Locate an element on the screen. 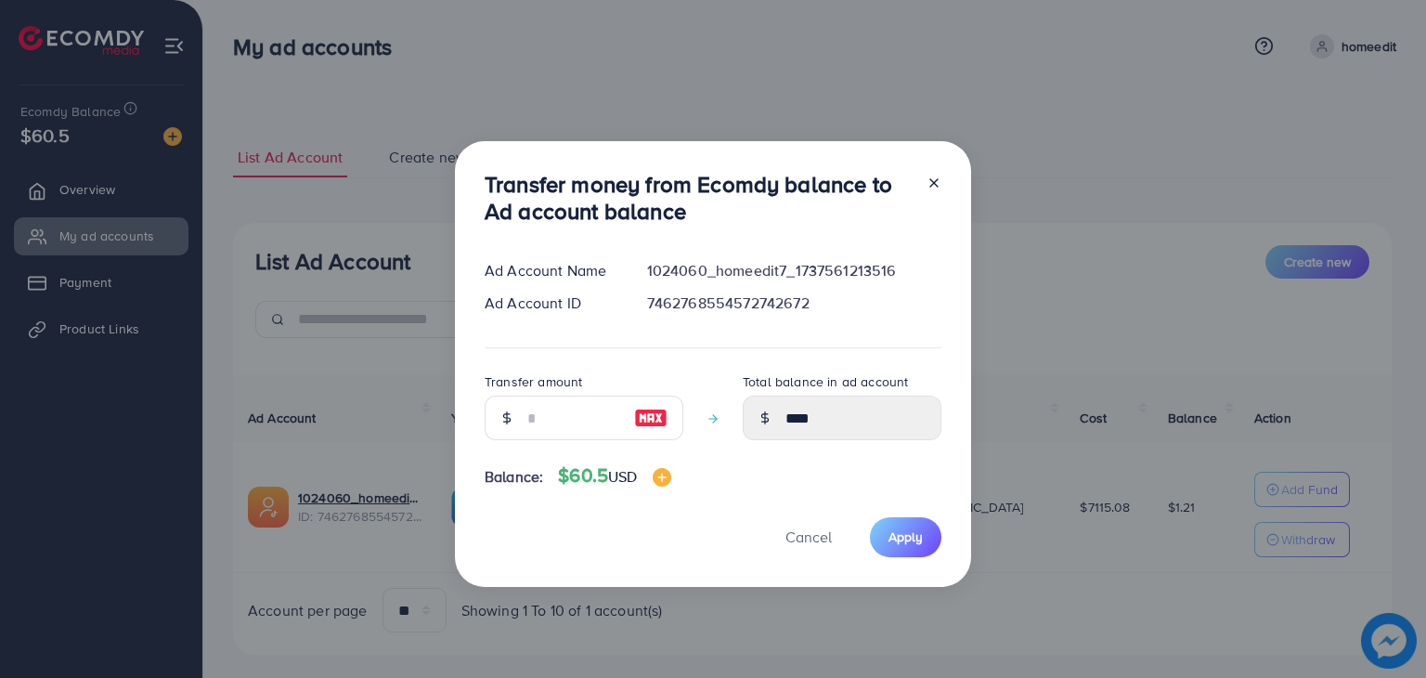 This screenshot has height=678, width=1426. span: Cancel is located at coordinates (808, 536).